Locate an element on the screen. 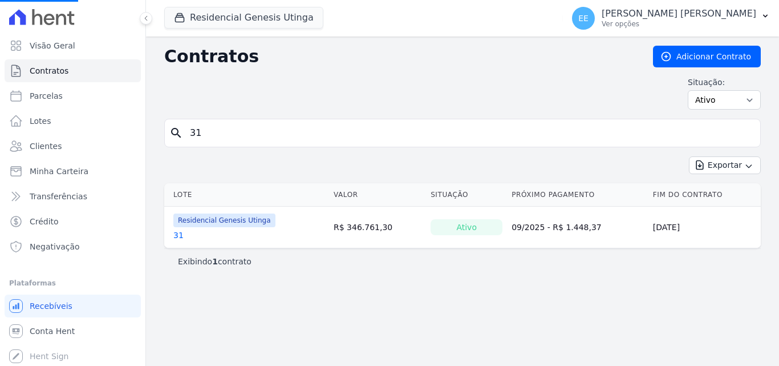 This screenshot has height=366, width=779. a: Conta Hent is located at coordinates (72, 331).